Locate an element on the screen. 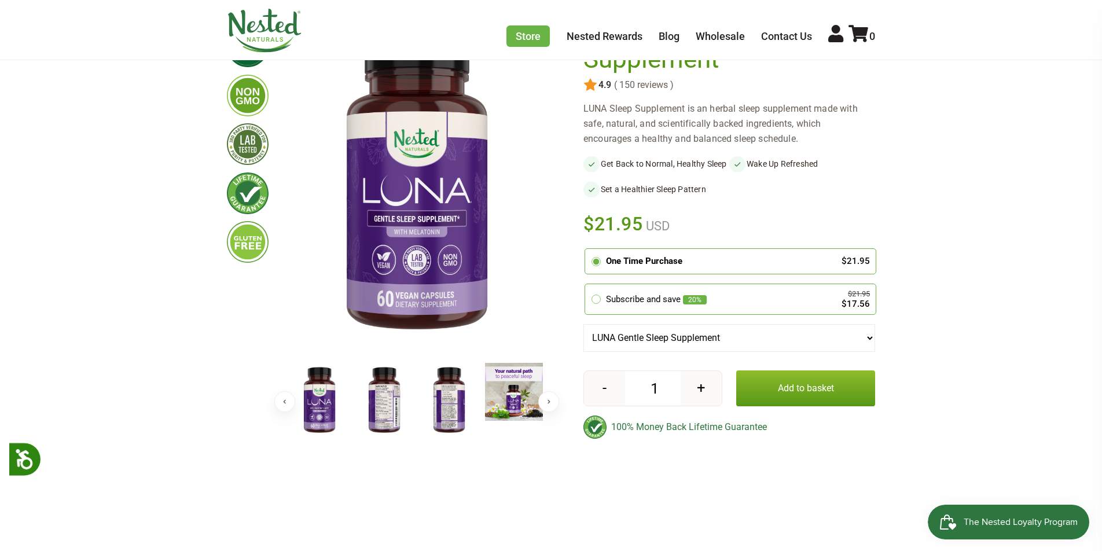  img: glutenfree is located at coordinates (248, 242).